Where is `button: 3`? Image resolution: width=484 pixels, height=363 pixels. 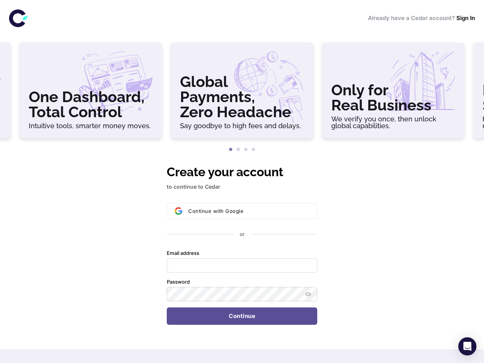 button: 3 is located at coordinates (246, 150).